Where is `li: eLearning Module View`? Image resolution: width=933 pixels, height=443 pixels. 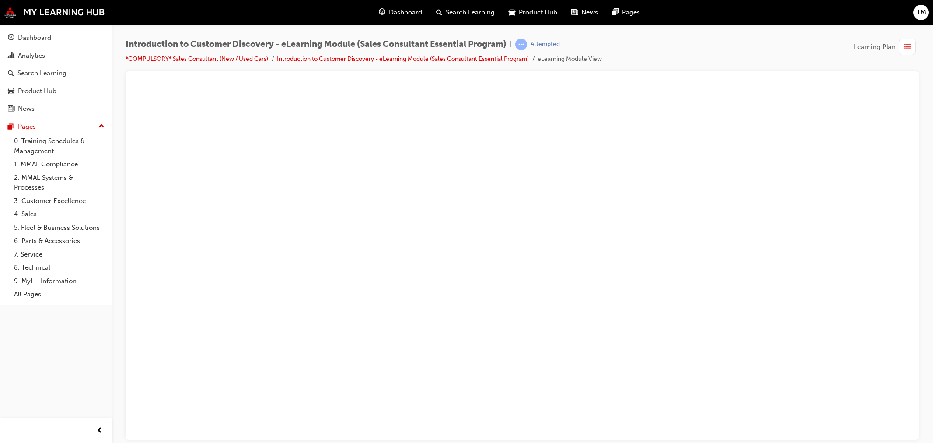 li: eLearning Module View is located at coordinates (570, 59).